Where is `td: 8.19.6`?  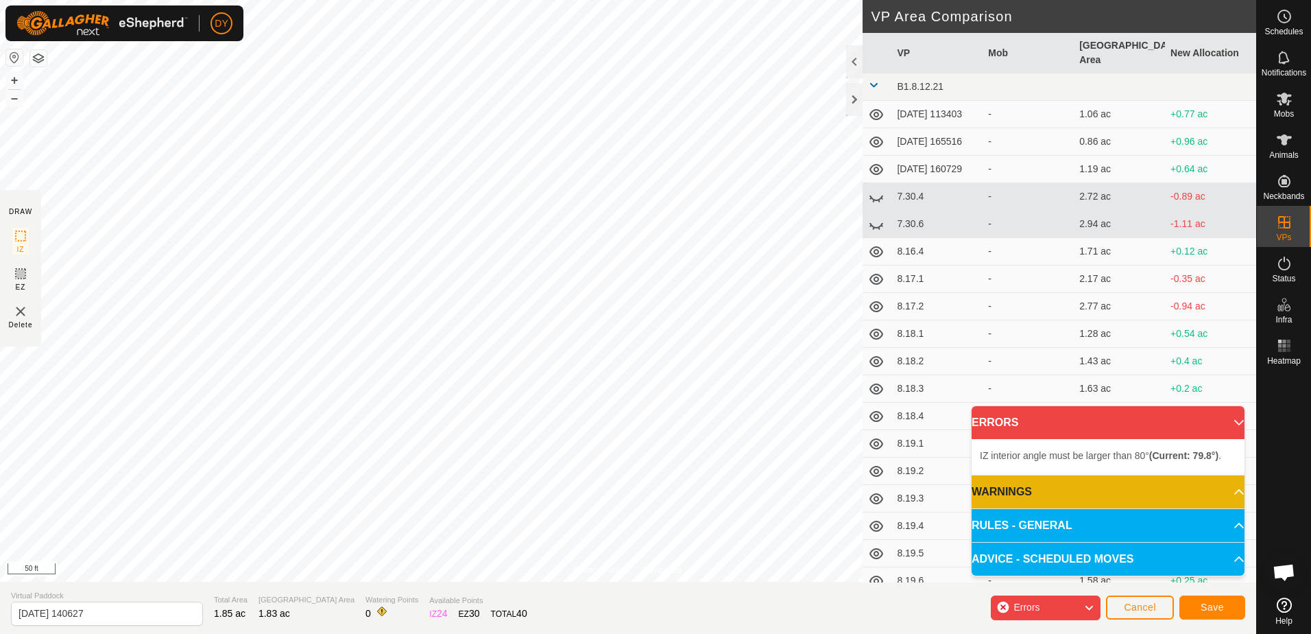 td: 8.19.6 is located at coordinates (937, 581).